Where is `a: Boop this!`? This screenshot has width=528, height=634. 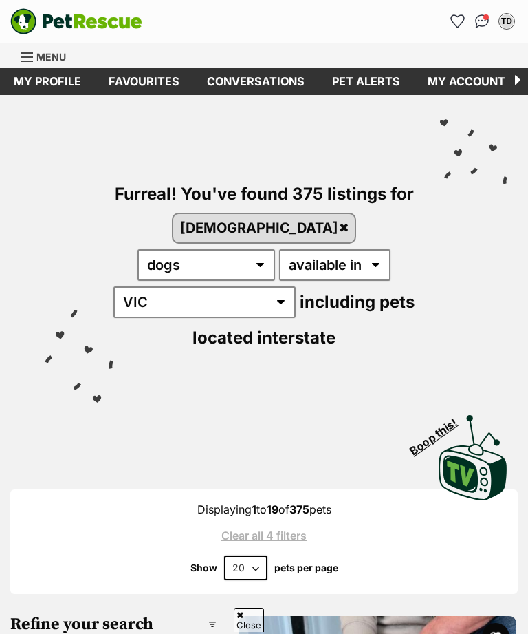
a: Boop this! is located at coordinates (473, 453).